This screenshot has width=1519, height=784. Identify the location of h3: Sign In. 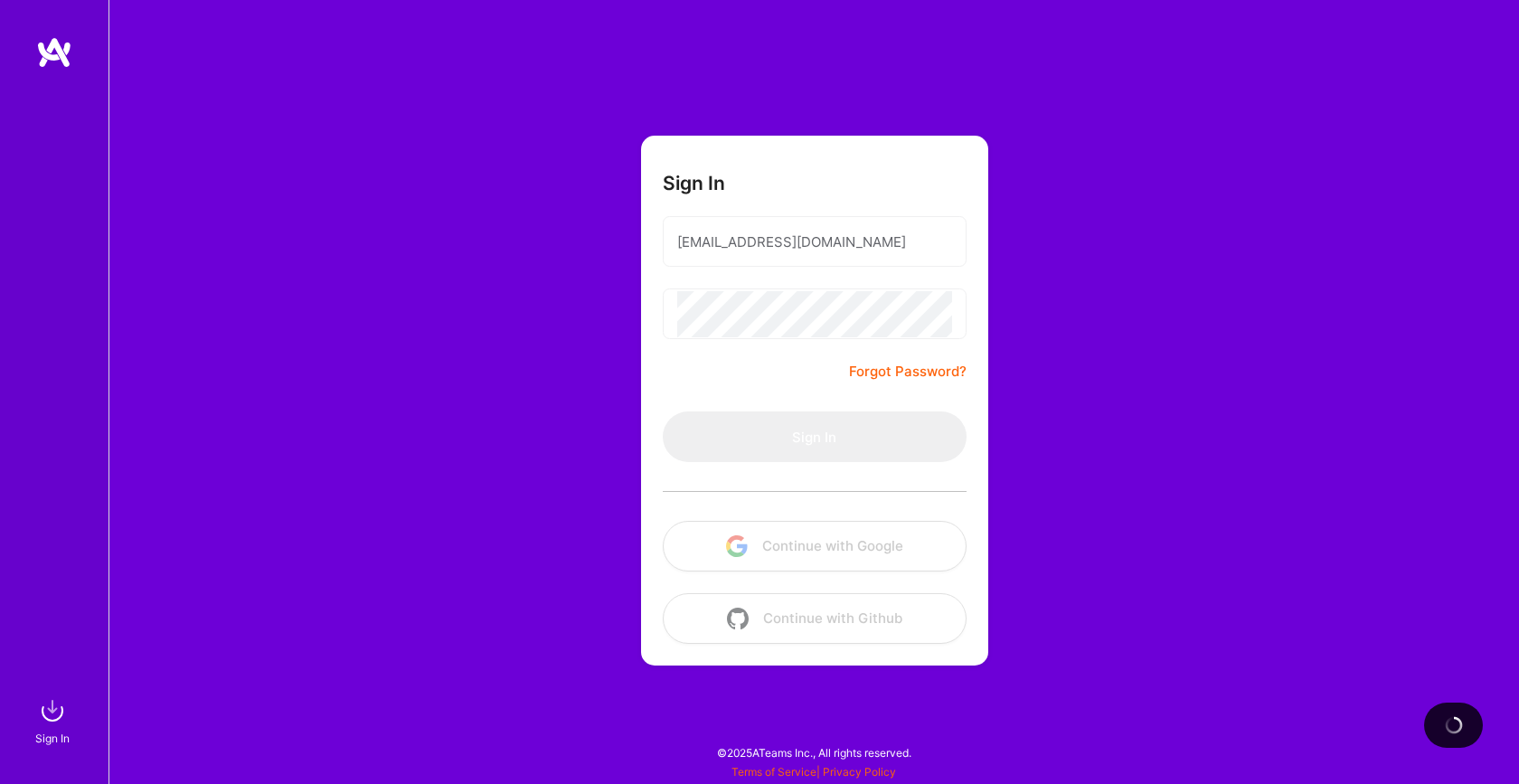
(694, 183).